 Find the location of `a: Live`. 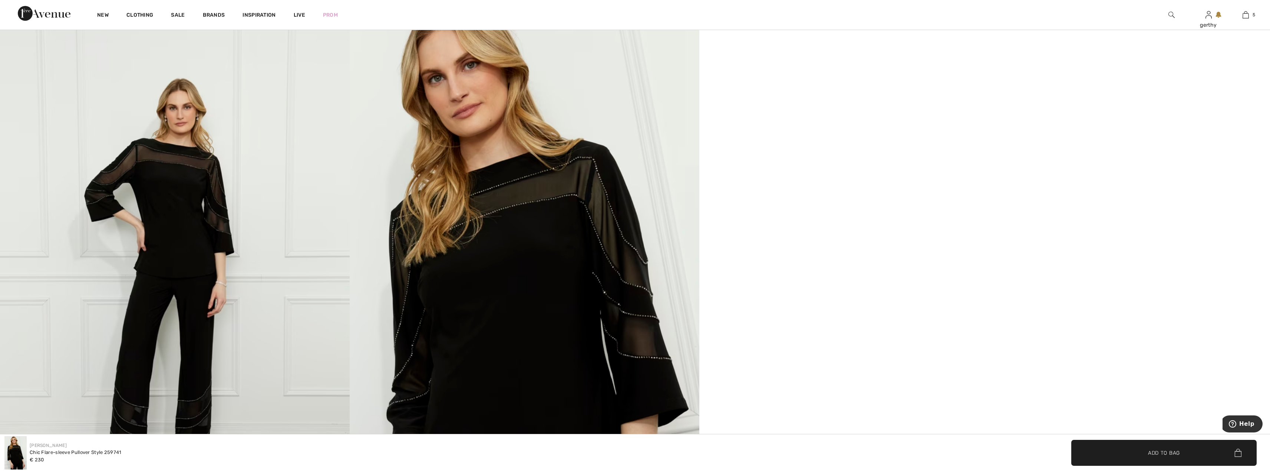

a: Live is located at coordinates (299, 15).